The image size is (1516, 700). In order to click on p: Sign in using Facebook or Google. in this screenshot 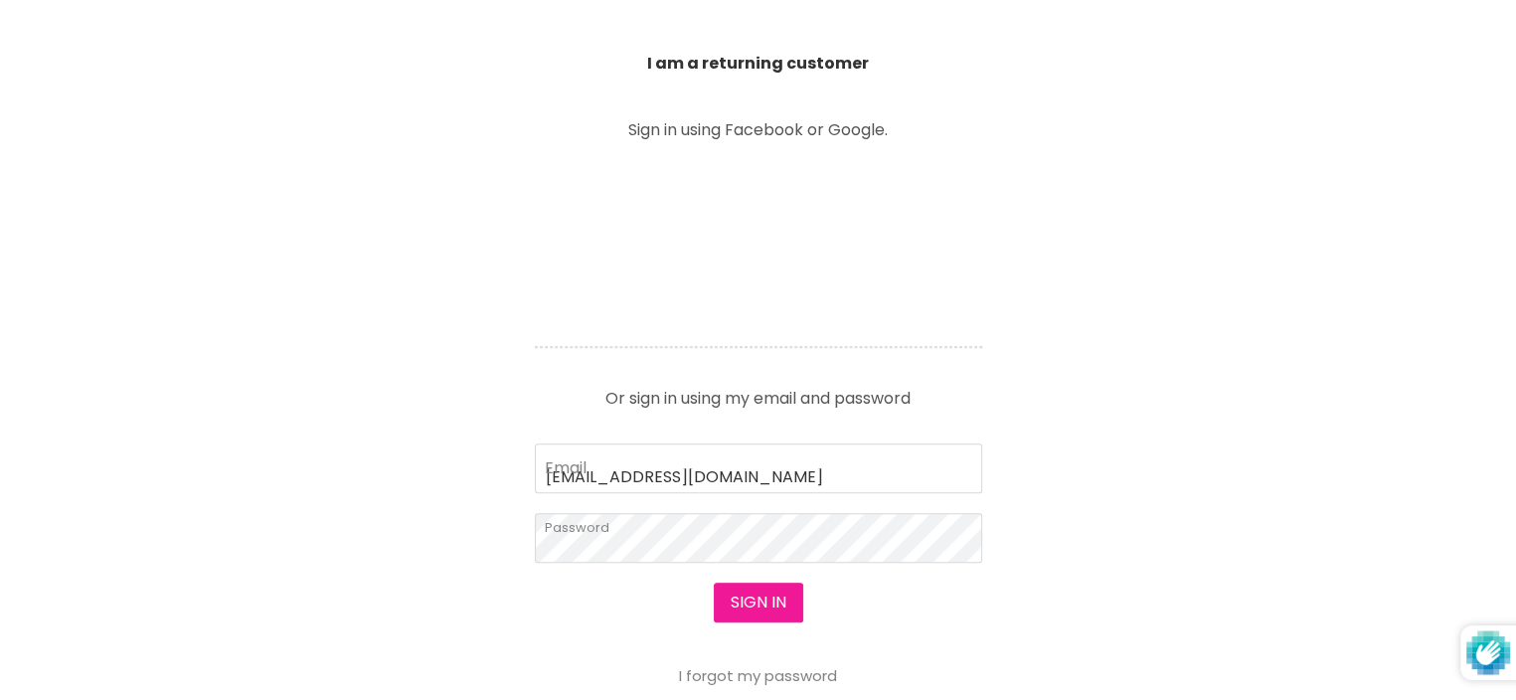, I will do `click(759, 130)`.